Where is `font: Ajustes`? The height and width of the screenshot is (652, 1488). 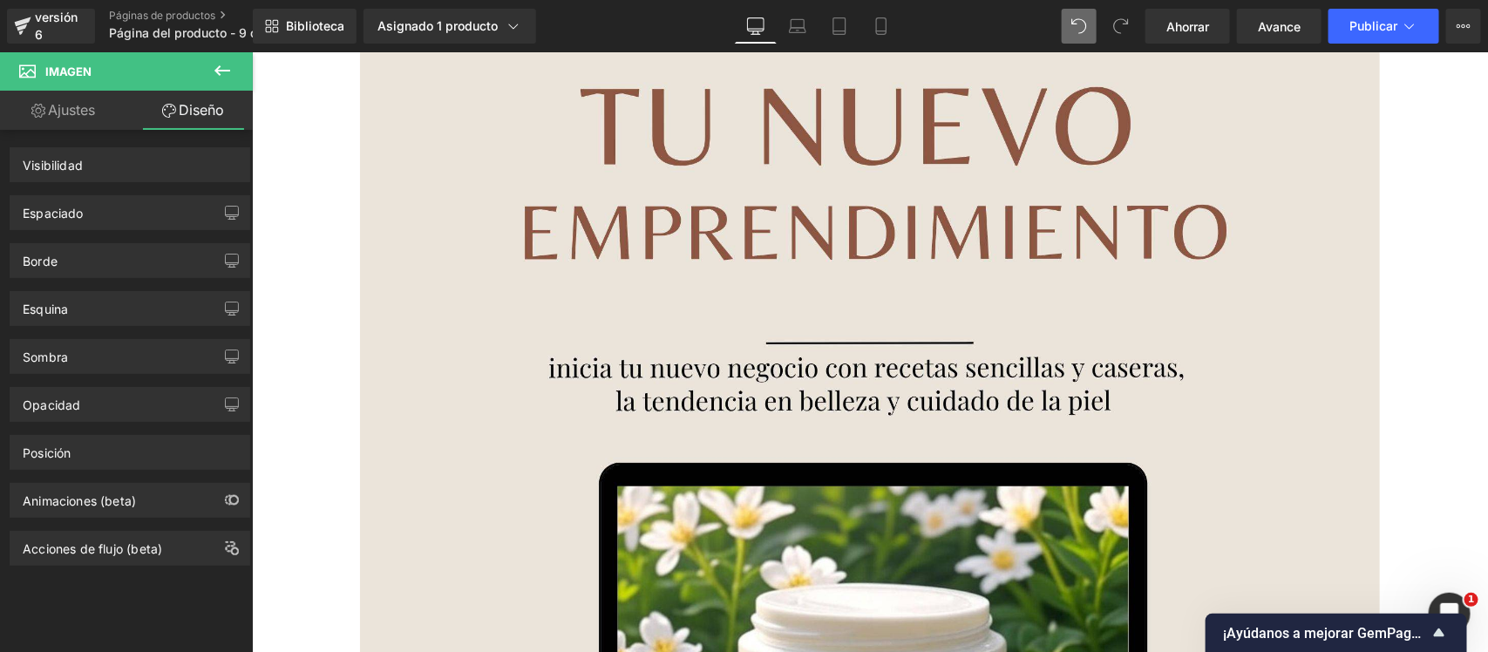
font: Ajustes is located at coordinates (71, 110).